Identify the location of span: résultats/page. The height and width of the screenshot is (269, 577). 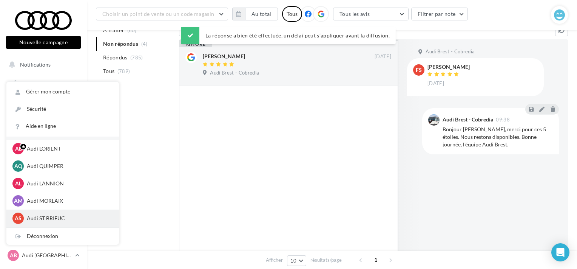
(326, 260).